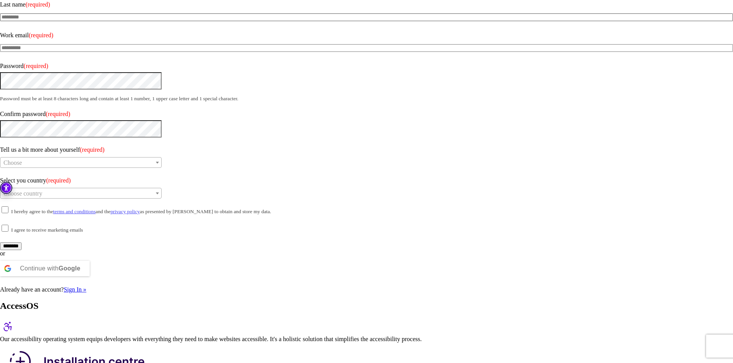 This screenshot has height=363, width=733. Describe the element at coordinates (23, 193) in the screenshot. I see `span: Choose country` at that location.